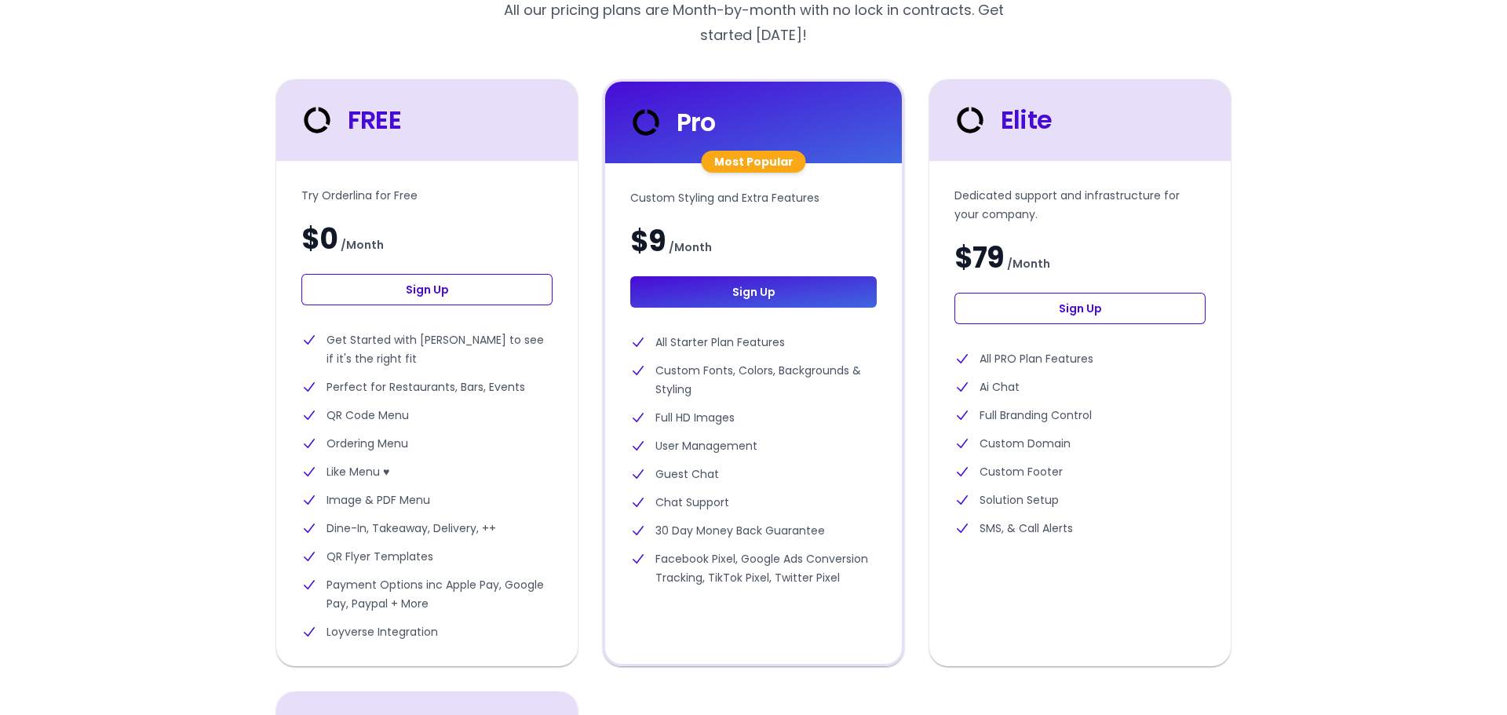 The image size is (1507, 715). What do you see at coordinates (427, 528) in the screenshot?
I see `li: Dine-In, Takeaway, Delivery, ++` at bounding box center [427, 528].